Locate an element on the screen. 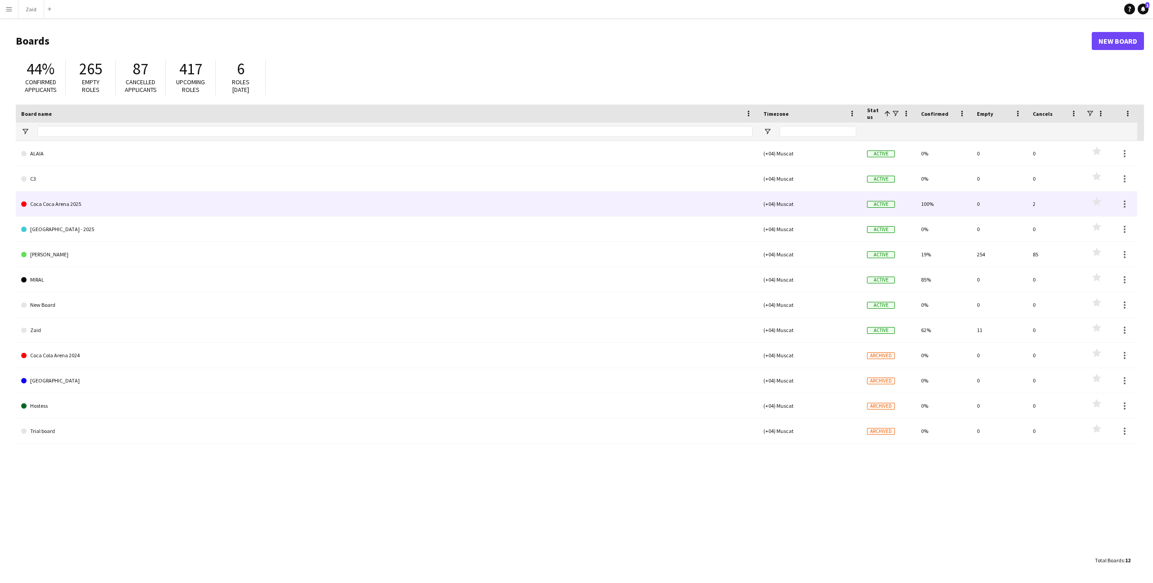 The height and width of the screenshot is (583, 1153). span: 12 is located at coordinates (1128, 560).